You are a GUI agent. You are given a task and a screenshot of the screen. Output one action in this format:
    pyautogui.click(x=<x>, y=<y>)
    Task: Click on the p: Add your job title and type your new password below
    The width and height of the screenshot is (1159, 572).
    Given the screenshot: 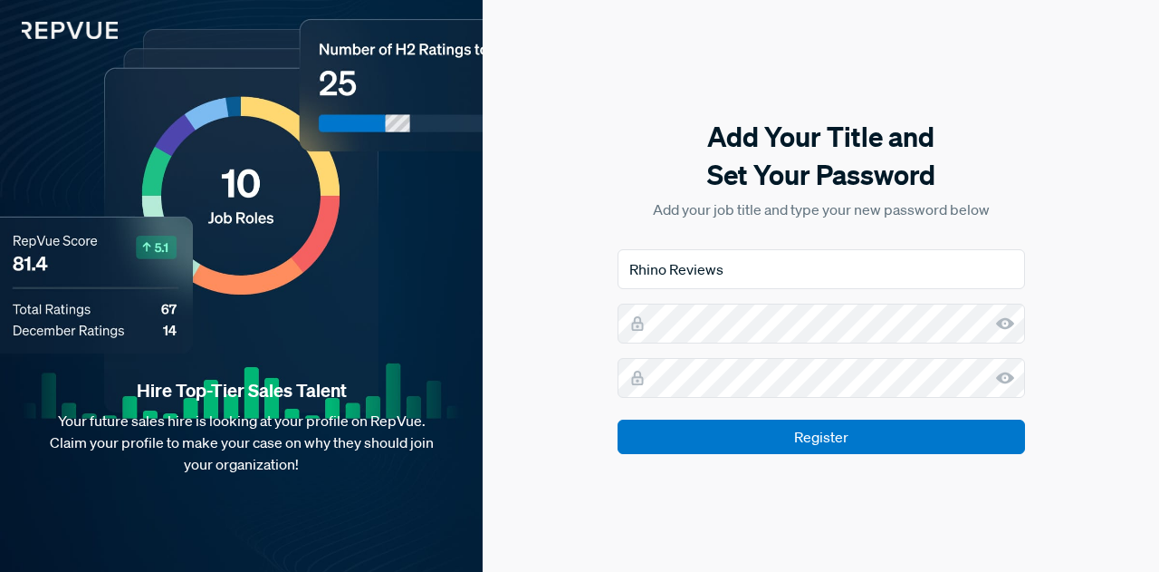 What is the action you would take?
    pyautogui.click(x=822, y=209)
    